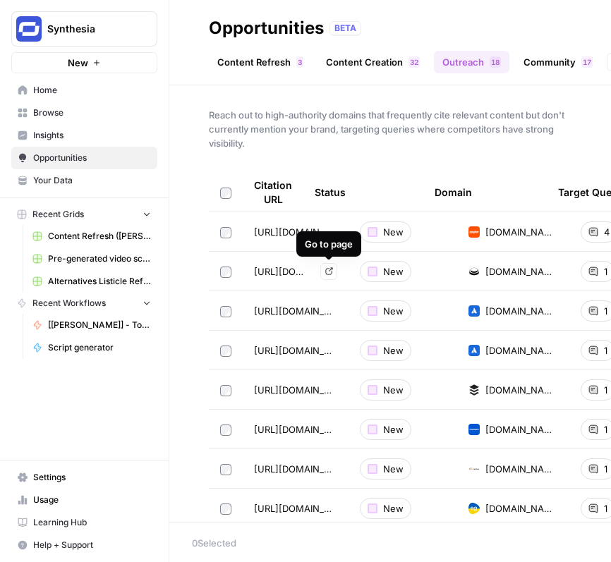 This screenshot has height=562, width=611. I want to click on button: Help + Support, so click(84, 545).